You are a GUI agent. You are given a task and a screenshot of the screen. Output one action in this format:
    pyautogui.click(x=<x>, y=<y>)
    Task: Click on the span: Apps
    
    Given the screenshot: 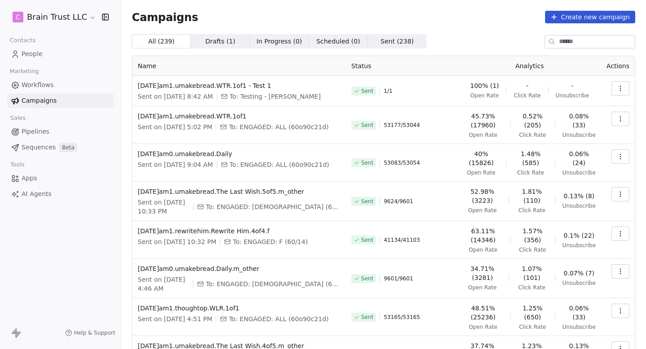 What is the action you would take?
    pyautogui.click(x=29, y=178)
    